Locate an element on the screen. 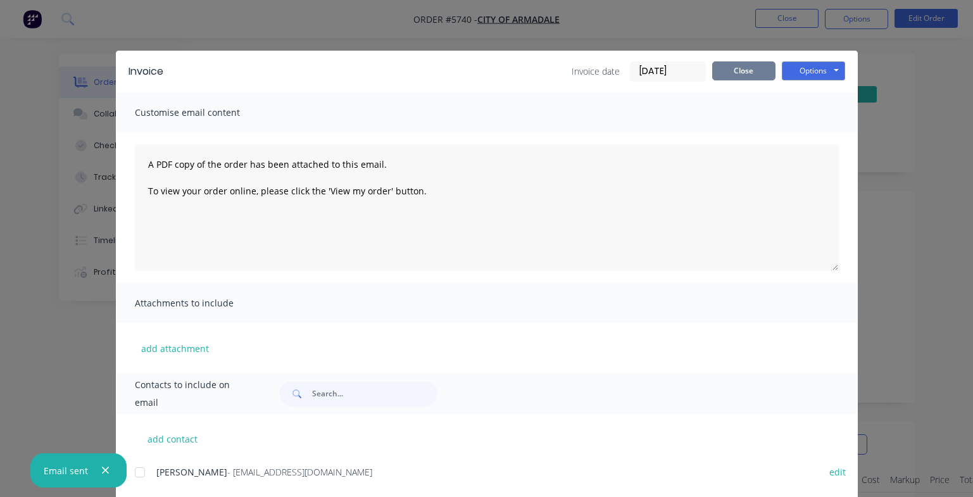 The width and height of the screenshot is (973, 497). button: edit is located at coordinates (838, 472).